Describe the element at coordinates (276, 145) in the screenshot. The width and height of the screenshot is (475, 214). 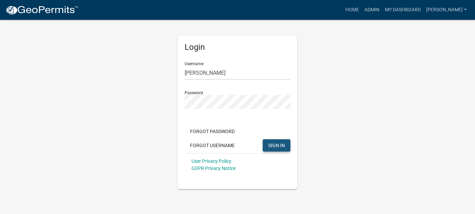
I see `button: SIGN IN` at that location.